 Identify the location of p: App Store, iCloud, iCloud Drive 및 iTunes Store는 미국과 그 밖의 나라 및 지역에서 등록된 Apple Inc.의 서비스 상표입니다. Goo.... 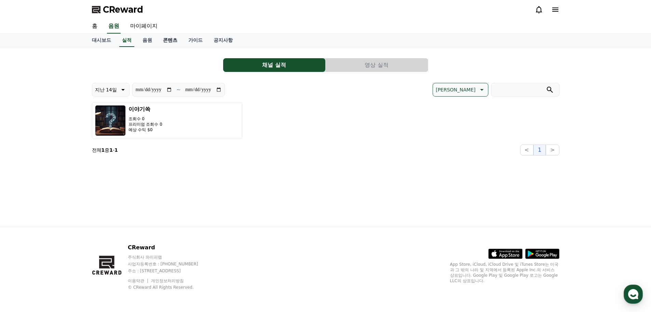
(505, 272).